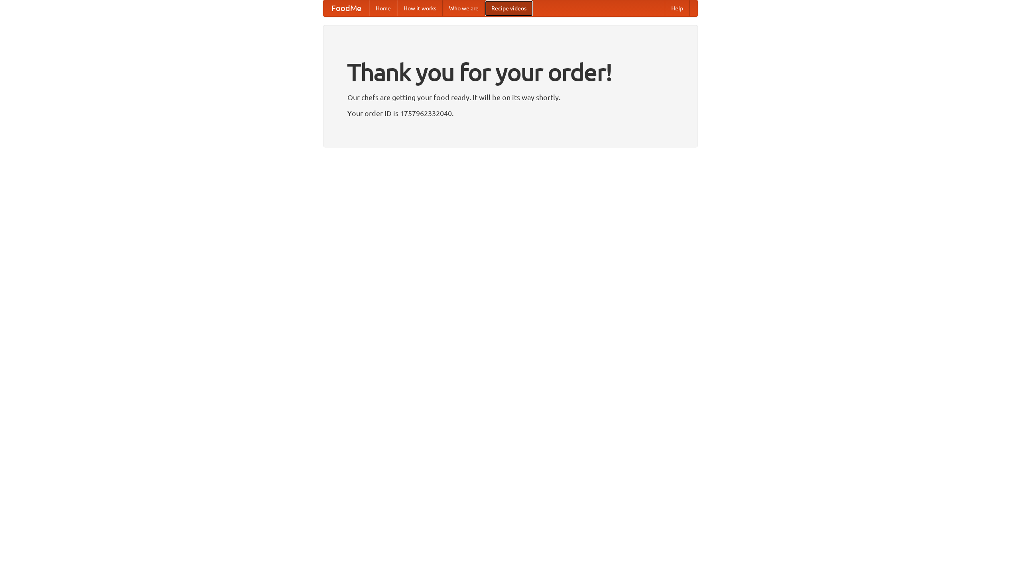  What do you see at coordinates (420, 8) in the screenshot?
I see `a: How it works` at bounding box center [420, 8].